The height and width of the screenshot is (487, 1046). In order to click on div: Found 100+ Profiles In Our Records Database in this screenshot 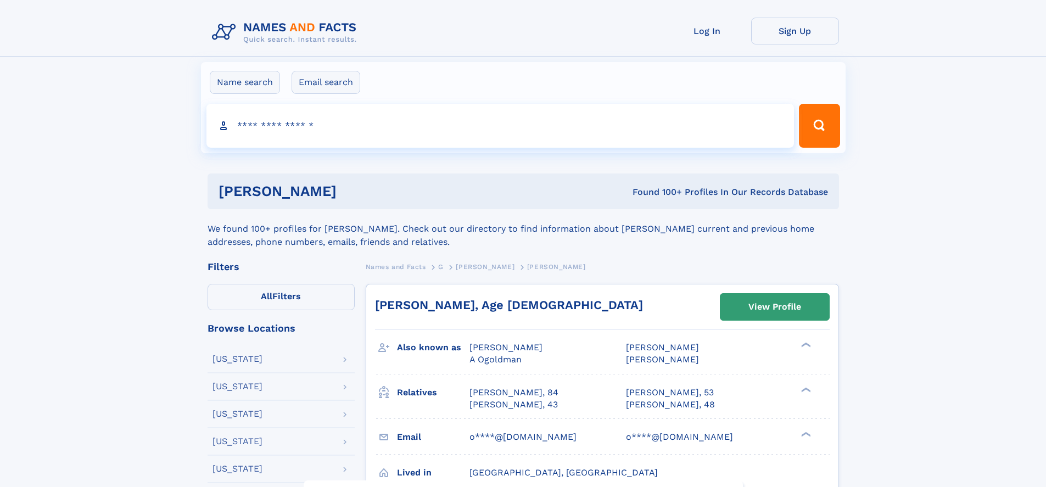, I will do `click(656, 192)`.